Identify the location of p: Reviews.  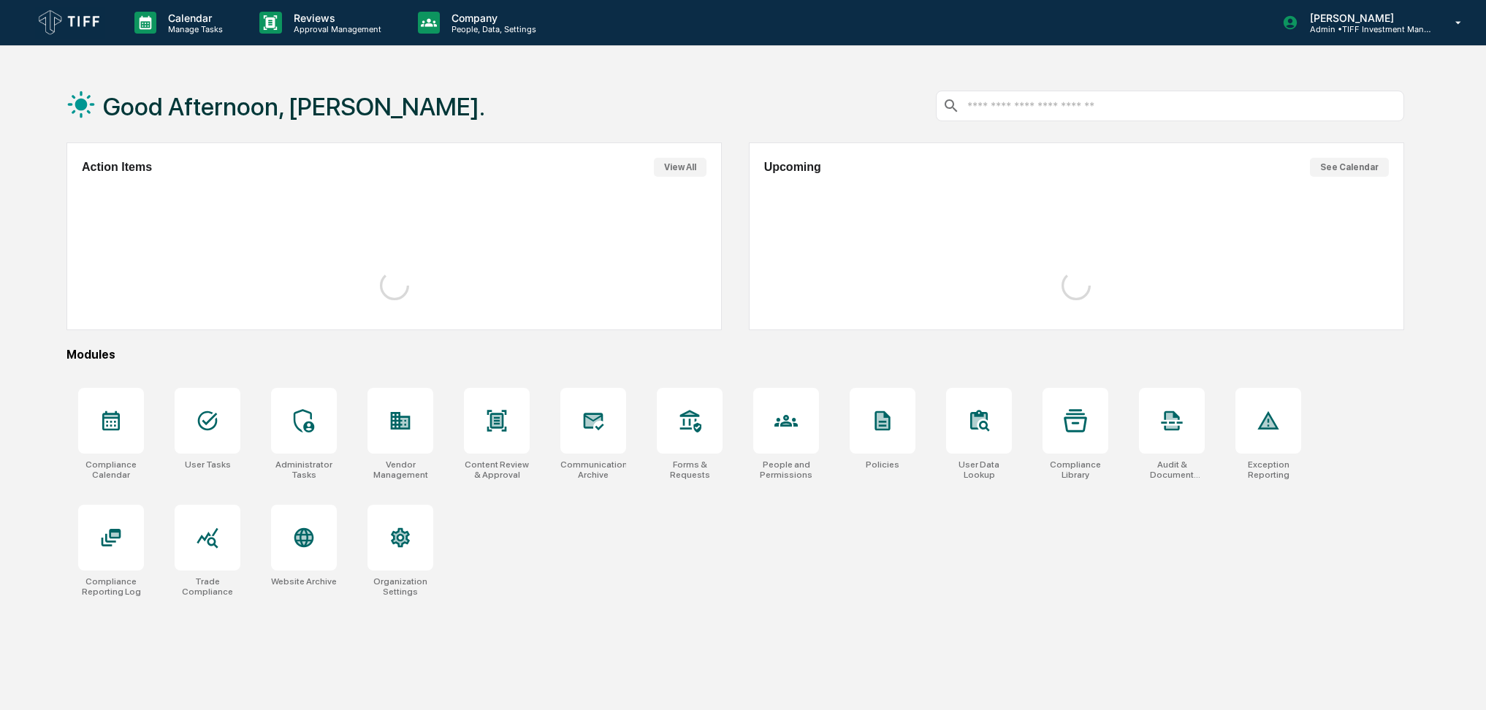
(335, 18).